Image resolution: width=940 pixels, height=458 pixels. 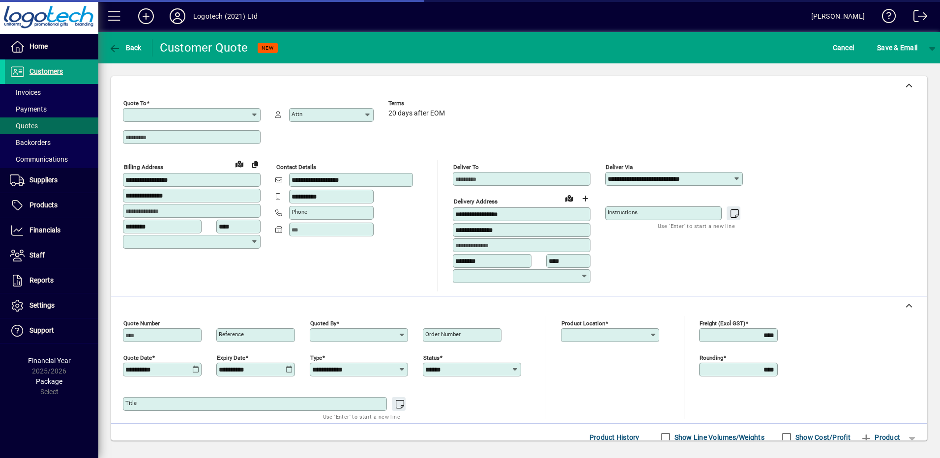 I want to click on button: Cancel, so click(x=843, y=48).